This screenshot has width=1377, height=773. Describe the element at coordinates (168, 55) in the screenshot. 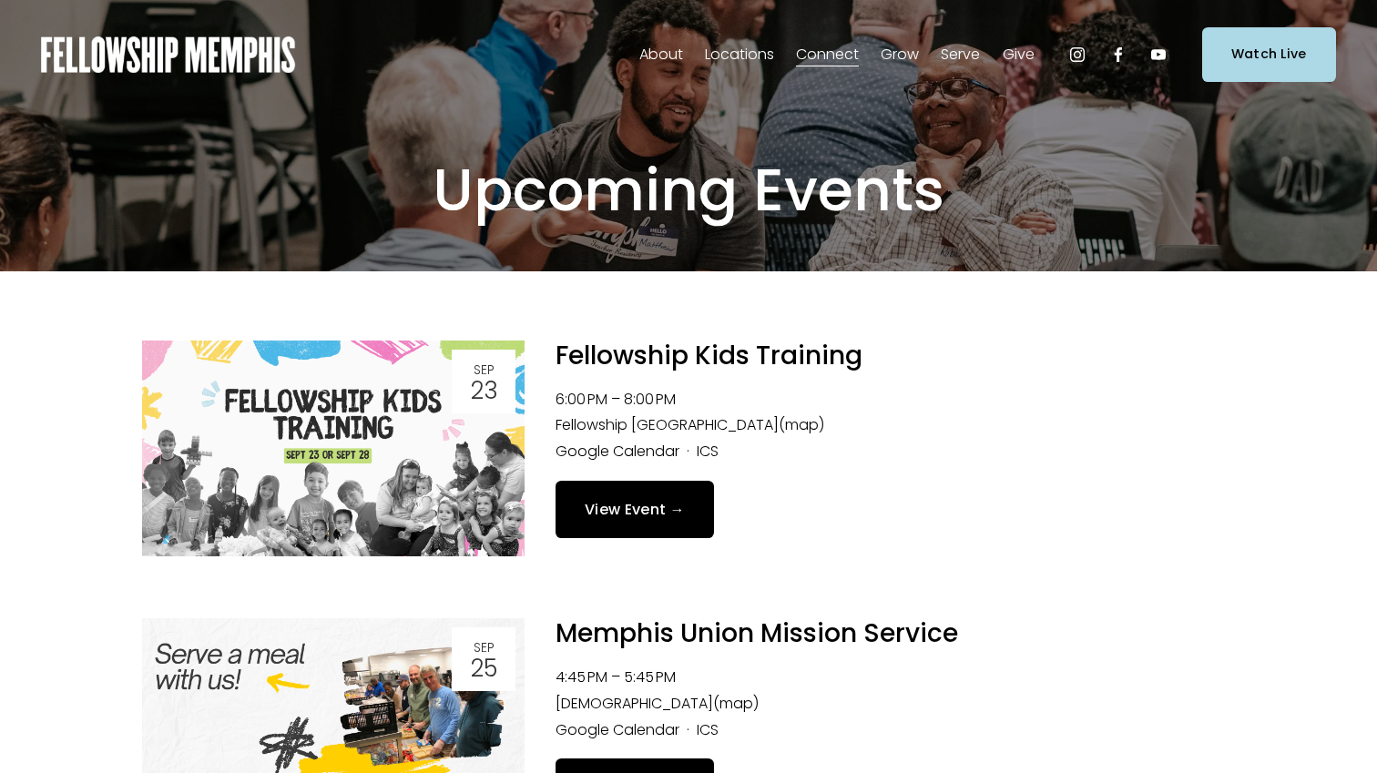

I see `img: Fellowship Memphis` at that location.